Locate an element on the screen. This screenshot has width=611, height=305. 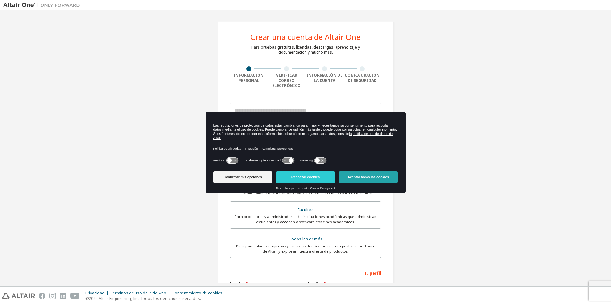
font: 2025 Altair Engineering, Inc. Todos los derechos reservados. is located at coordinates (145, 298).